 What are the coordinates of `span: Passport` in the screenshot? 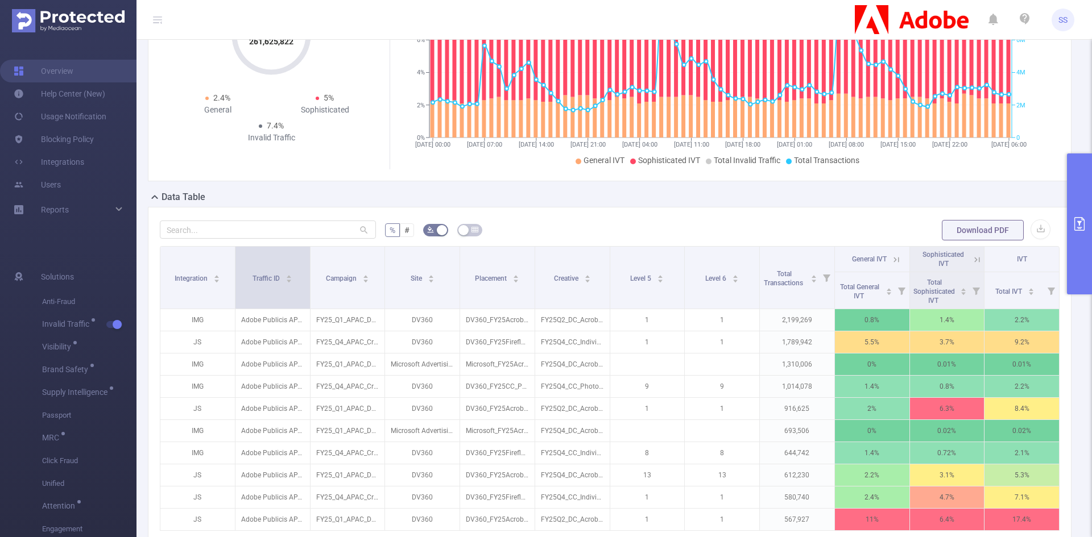 It's located at (89, 416).